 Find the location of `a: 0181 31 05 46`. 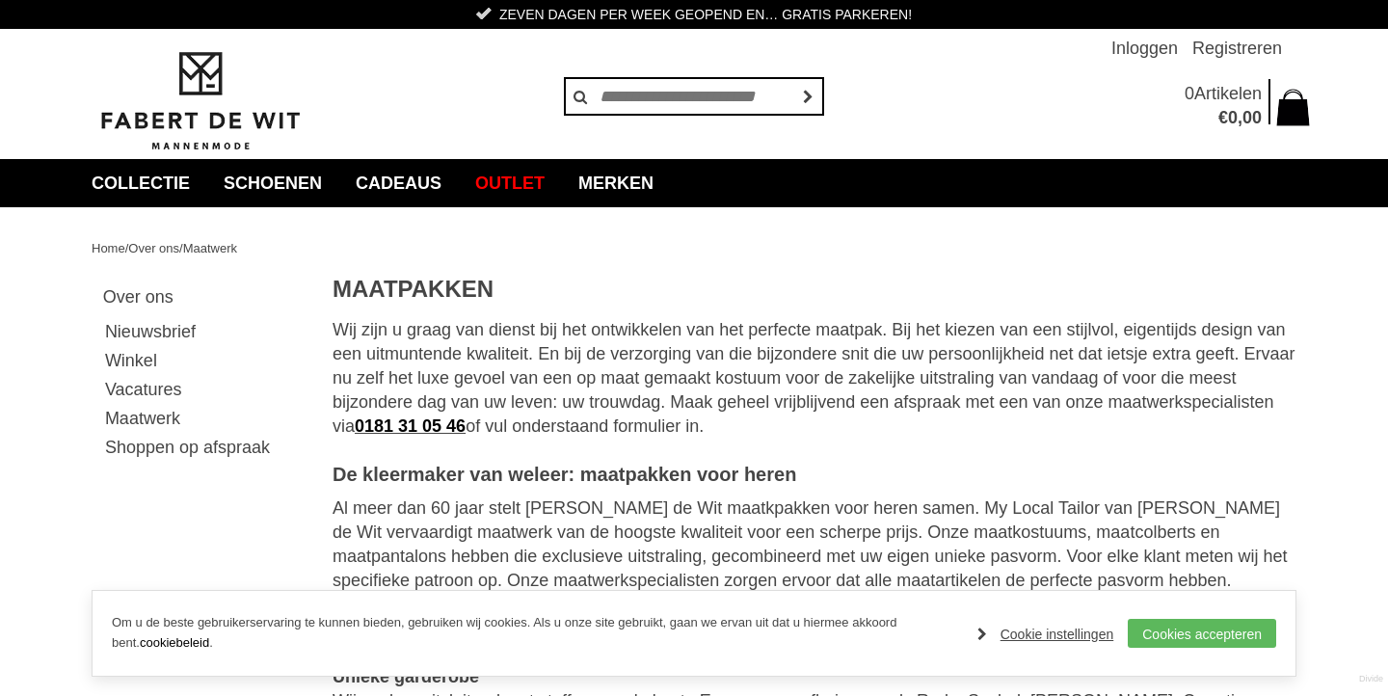

a: 0181 31 05 46 is located at coordinates (410, 426).